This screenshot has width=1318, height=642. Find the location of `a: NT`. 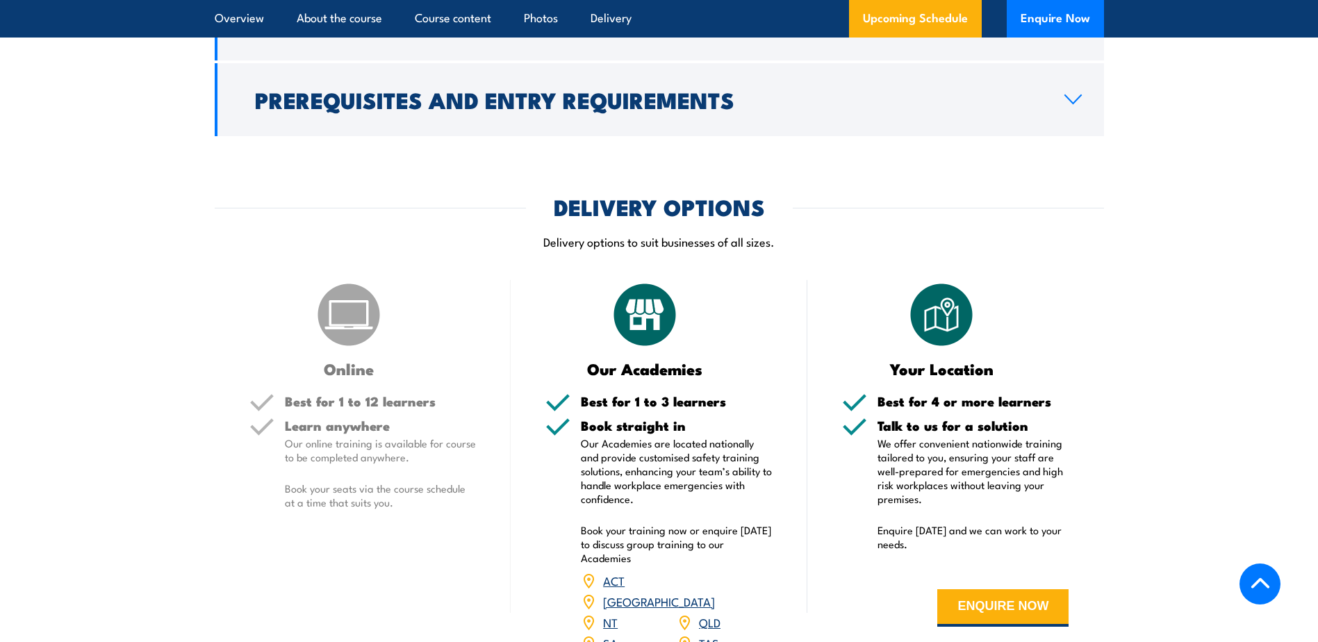

a: NT is located at coordinates (610, 622).